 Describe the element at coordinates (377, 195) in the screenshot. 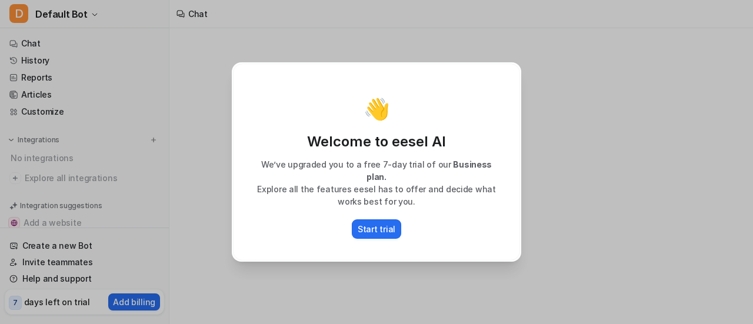

I see `p: Explore all the features eesel has to offer and decide what works best for you.` at that location.